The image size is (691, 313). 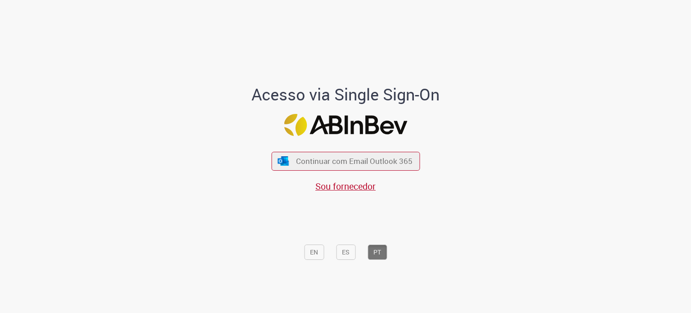 What do you see at coordinates (346, 186) in the screenshot?
I see `span: Sou fornecedor` at bounding box center [346, 186].